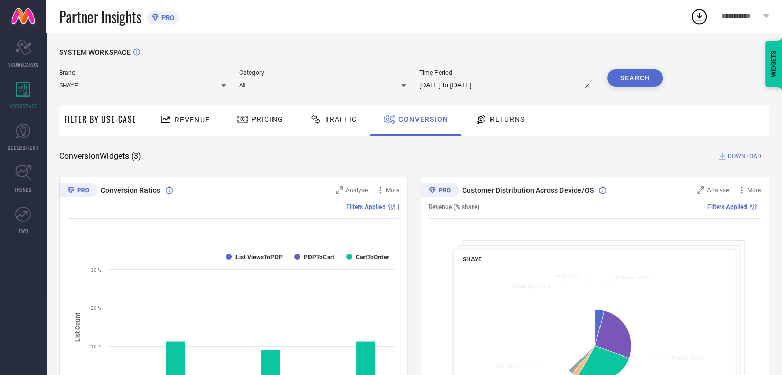 This screenshot has height=375, width=782. I want to click on tspan: Web, so click(561, 276).